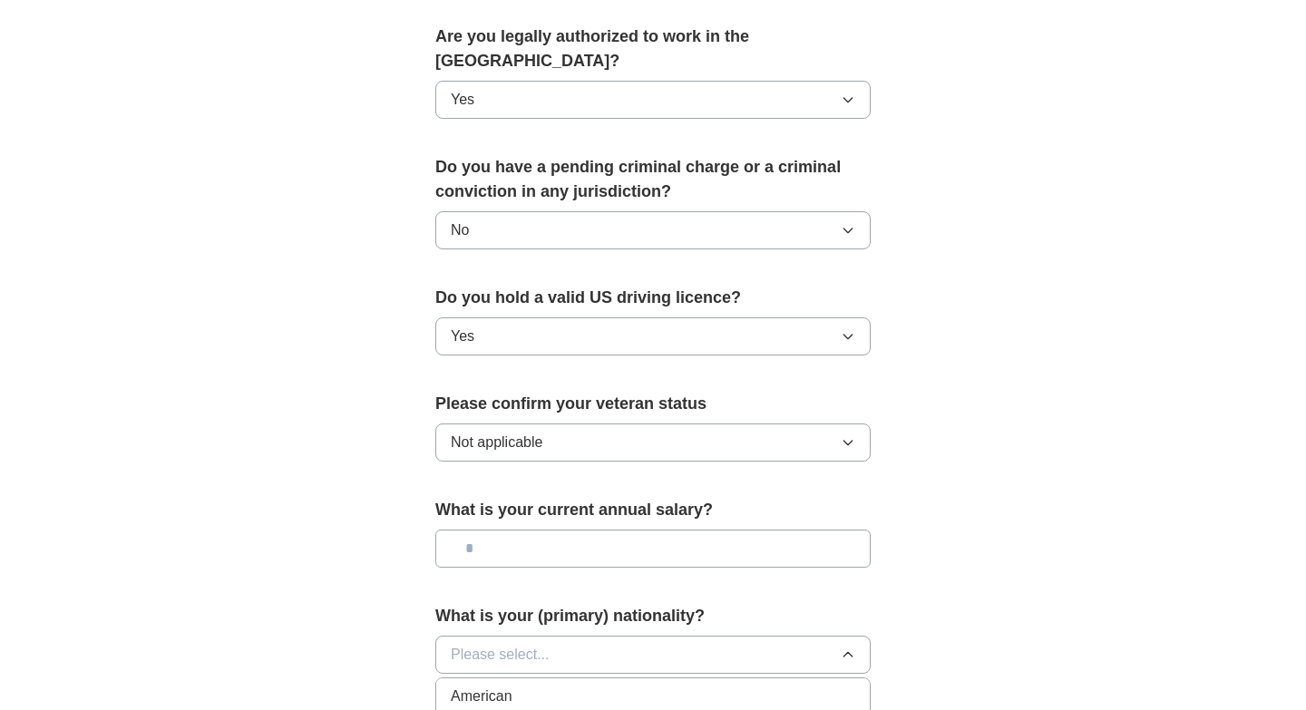 The width and height of the screenshot is (1306, 710). What do you see at coordinates (653, 230) in the screenshot?
I see `button: No` at bounding box center [653, 230].